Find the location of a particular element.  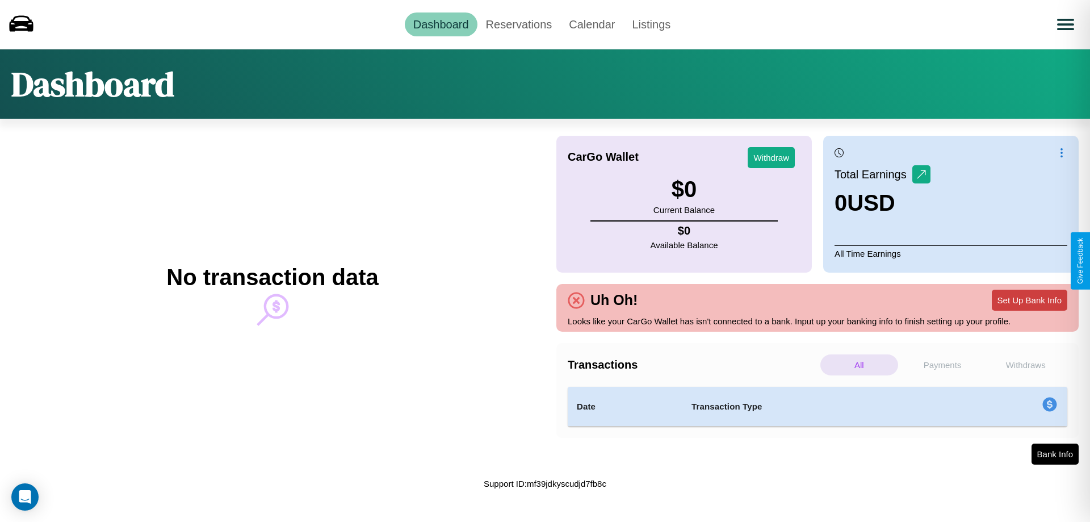

p: Support ID: mf39jdkyscudjd7fb8c is located at coordinates (545, 483).